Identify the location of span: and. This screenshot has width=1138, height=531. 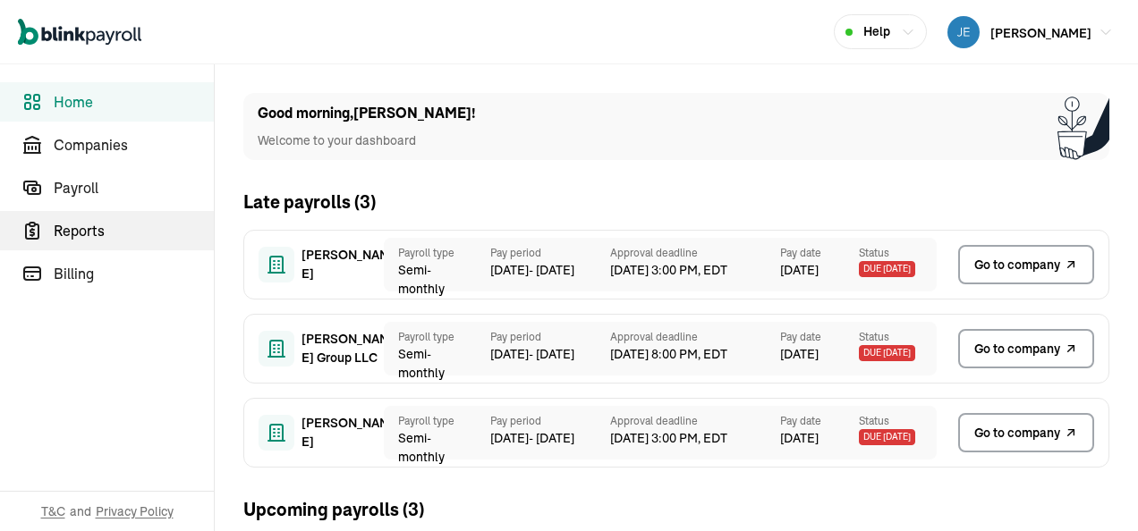
(81, 512).